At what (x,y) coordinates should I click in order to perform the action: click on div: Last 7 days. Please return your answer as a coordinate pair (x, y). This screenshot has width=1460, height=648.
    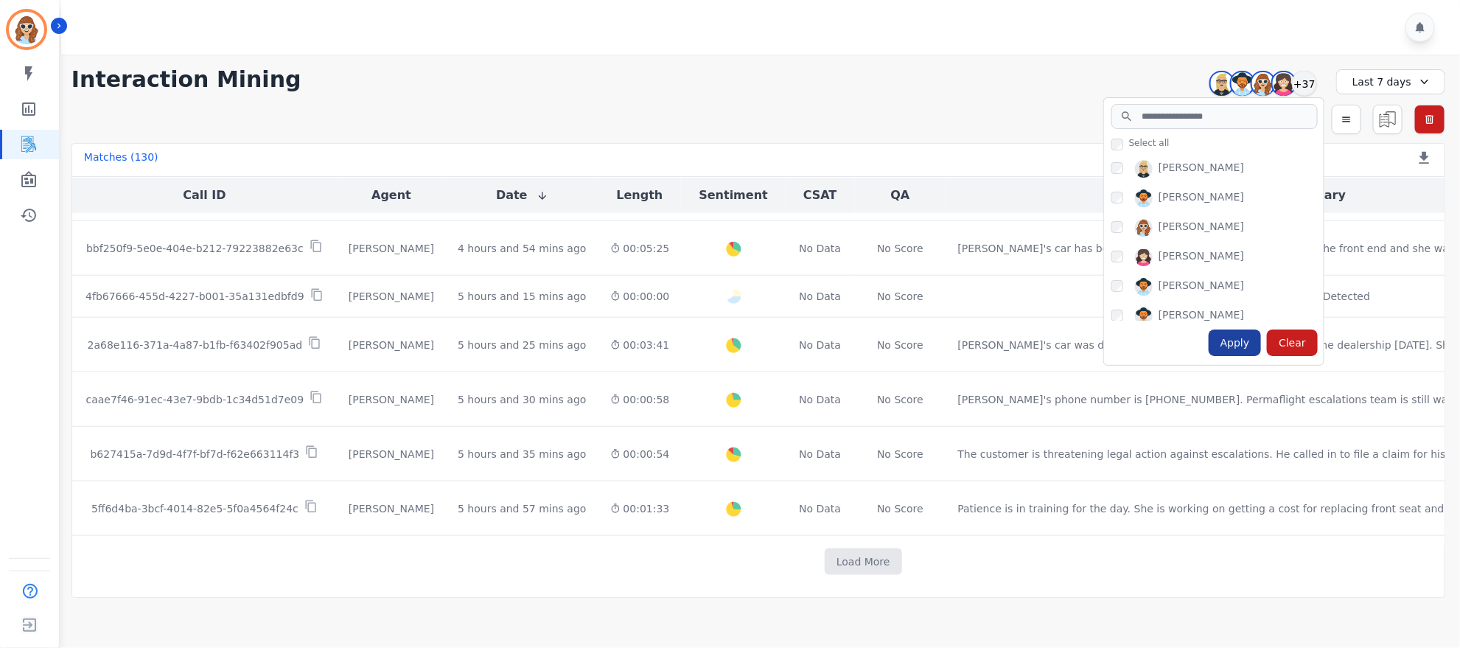
    Looking at the image, I should click on (1391, 82).